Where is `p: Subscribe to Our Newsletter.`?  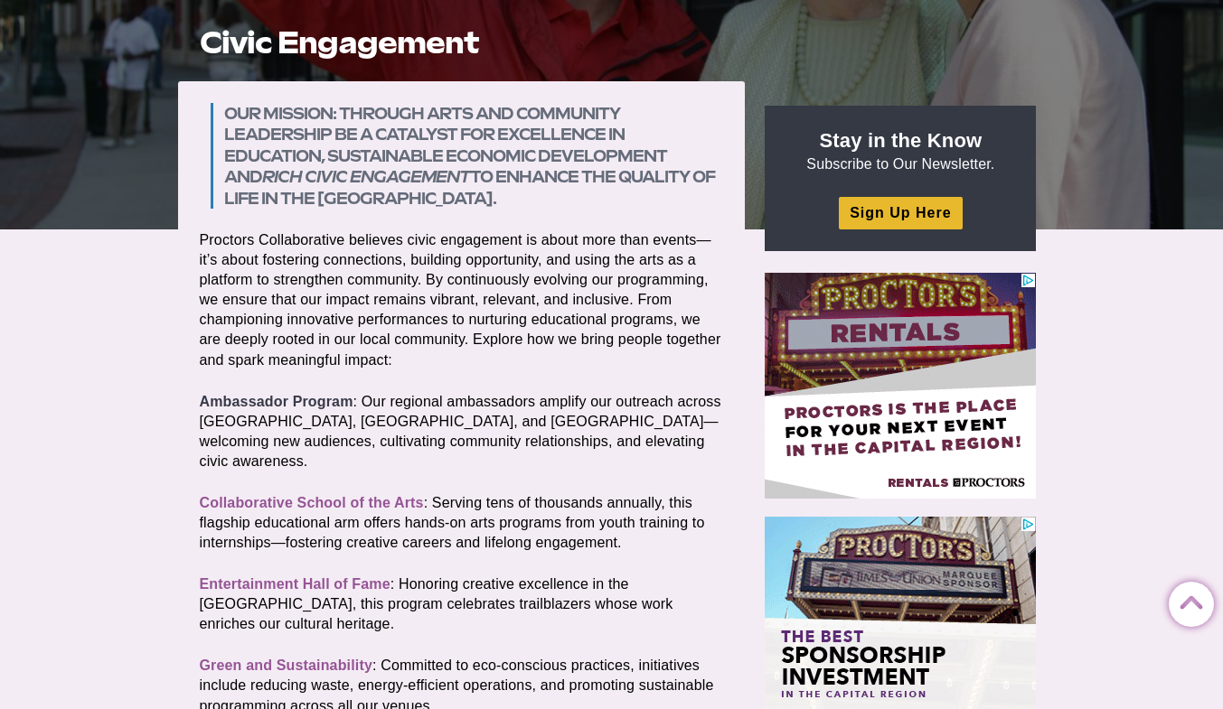 p: Subscribe to Our Newsletter. is located at coordinates (900, 151).